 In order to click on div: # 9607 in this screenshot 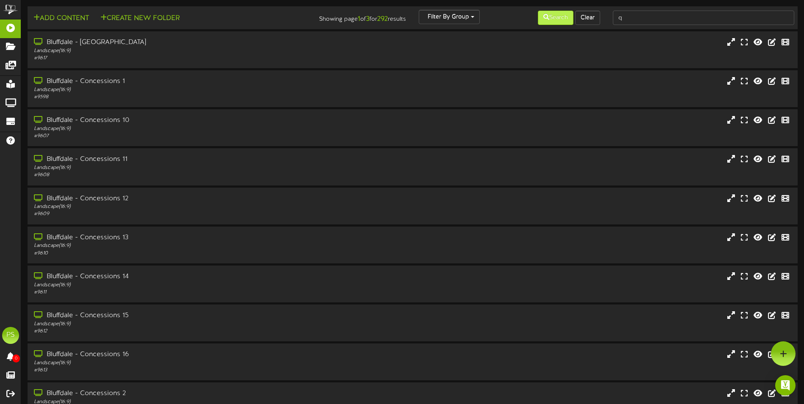, I will do `click(188, 136)`.